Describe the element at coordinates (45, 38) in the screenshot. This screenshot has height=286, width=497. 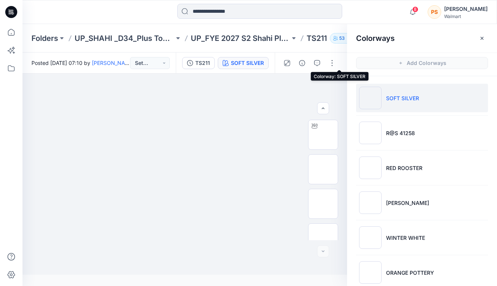
I see `a: Folders` at that location.